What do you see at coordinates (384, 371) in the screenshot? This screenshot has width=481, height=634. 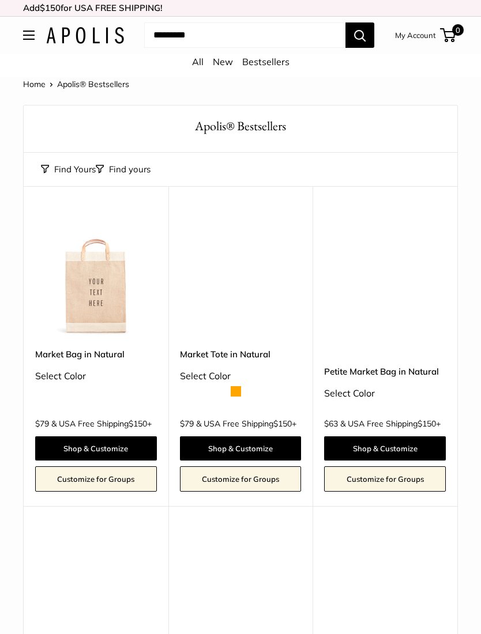 I see `a: Petite Market Bag in Natural` at bounding box center [384, 371].